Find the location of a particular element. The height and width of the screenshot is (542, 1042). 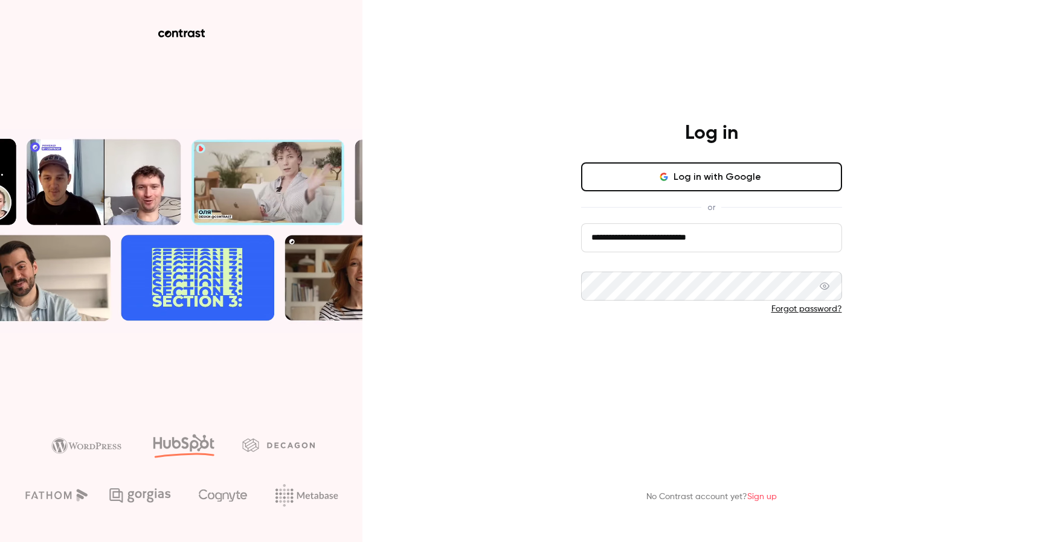

button: Log in with Google is located at coordinates (712, 177).